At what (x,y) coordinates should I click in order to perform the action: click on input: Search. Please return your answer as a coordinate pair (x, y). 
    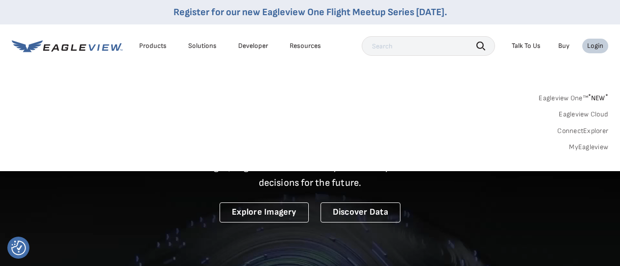
    Looking at the image, I should click on (428, 46).